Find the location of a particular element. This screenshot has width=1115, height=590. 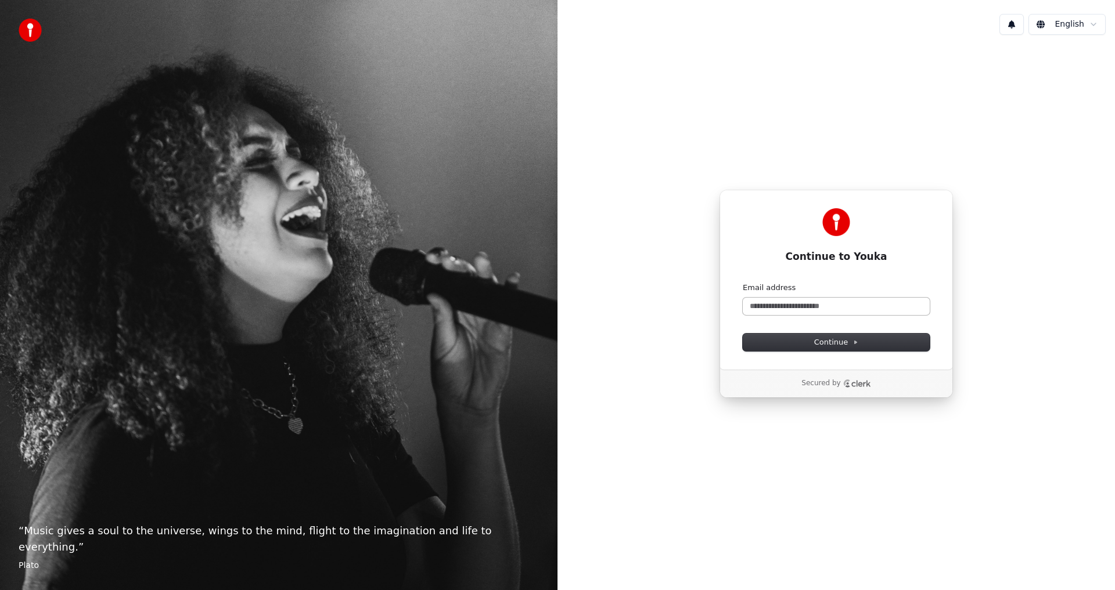

h1: Continue to Youka is located at coordinates (836, 257).